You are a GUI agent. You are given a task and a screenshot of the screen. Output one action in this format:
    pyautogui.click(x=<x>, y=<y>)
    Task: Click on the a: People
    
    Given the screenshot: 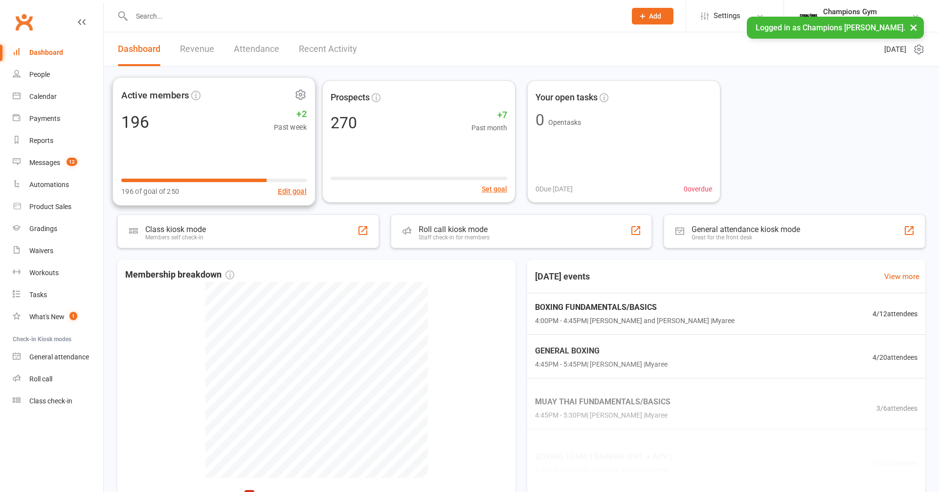 What is the action you would take?
    pyautogui.click(x=58, y=74)
    